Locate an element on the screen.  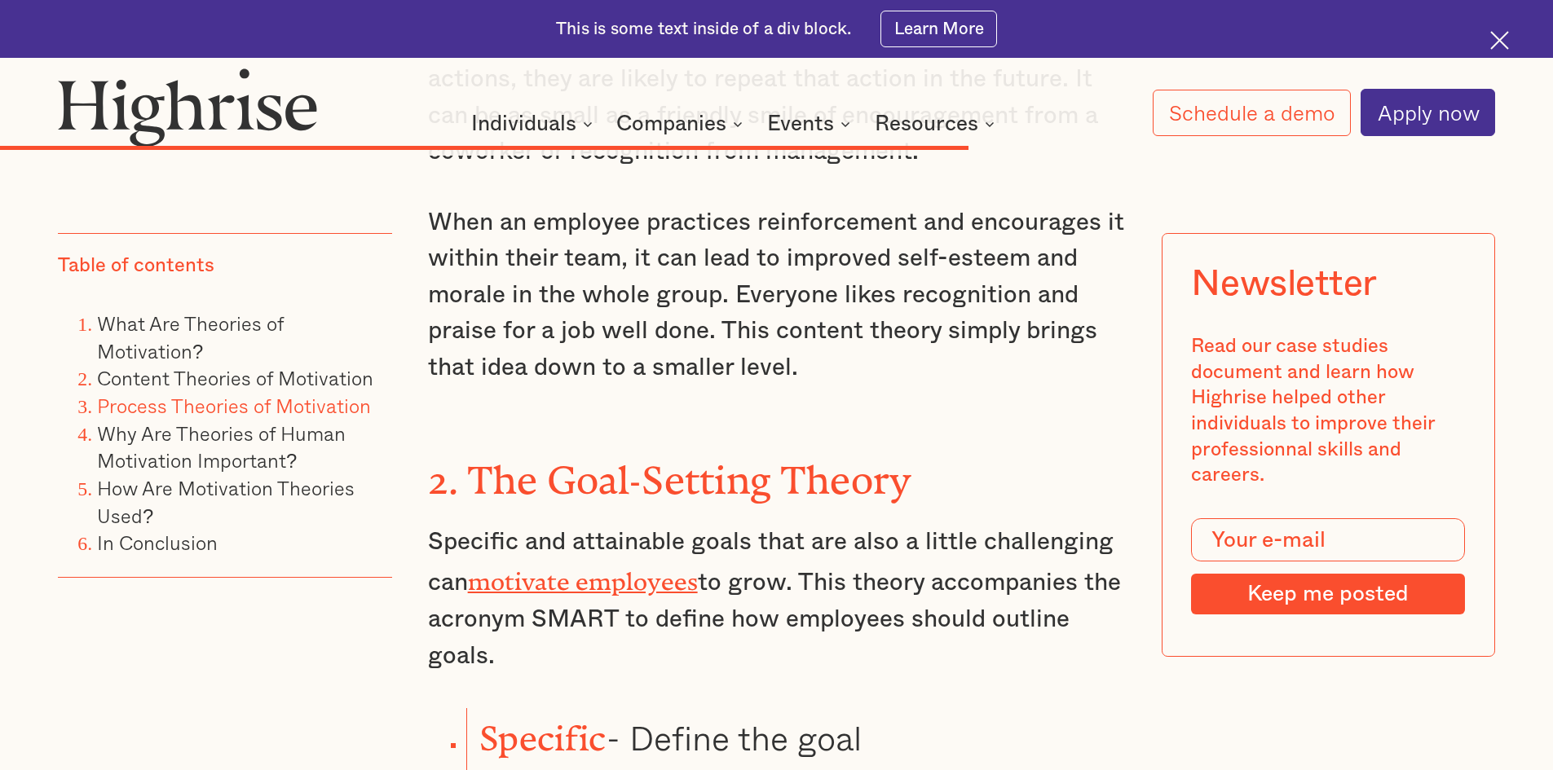
strong: Specific is located at coordinates (542, 730).